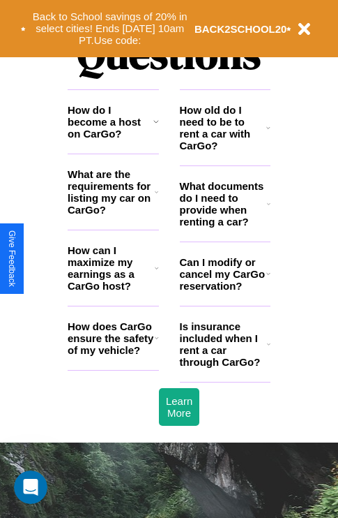 This screenshot has width=338, height=518. What do you see at coordinates (241, 29) in the screenshot?
I see `b: BACK2SCHOOL20` at bounding box center [241, 29].